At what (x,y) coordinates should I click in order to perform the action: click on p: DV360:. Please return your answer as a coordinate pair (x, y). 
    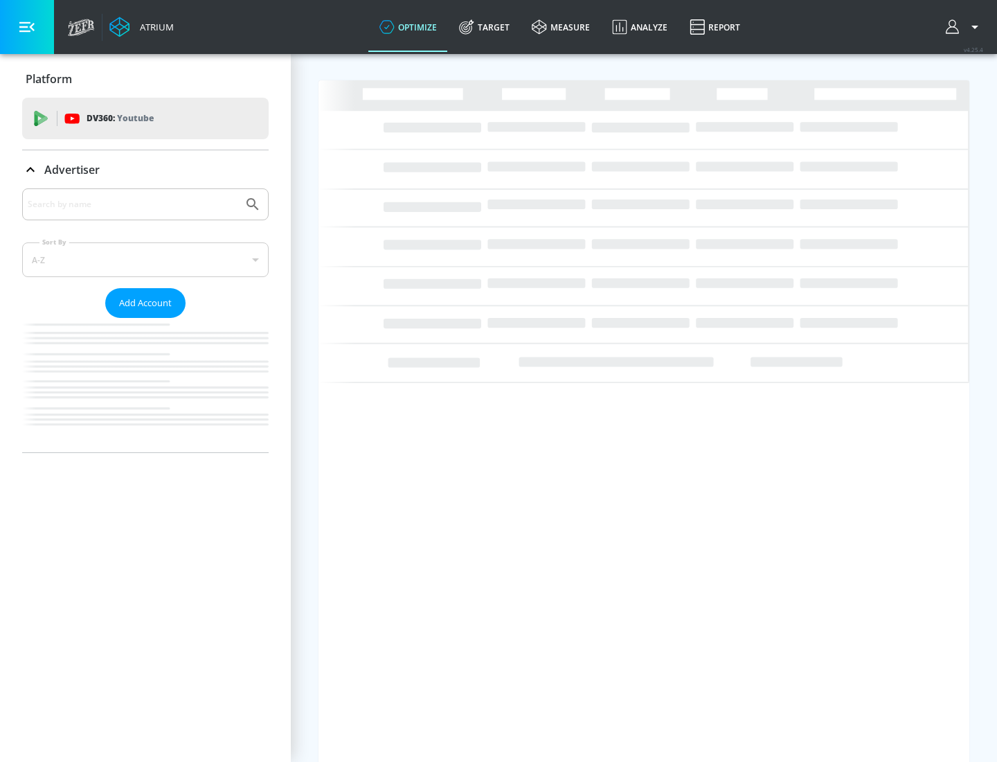
    Looking at the image, I should click on (120, 118).